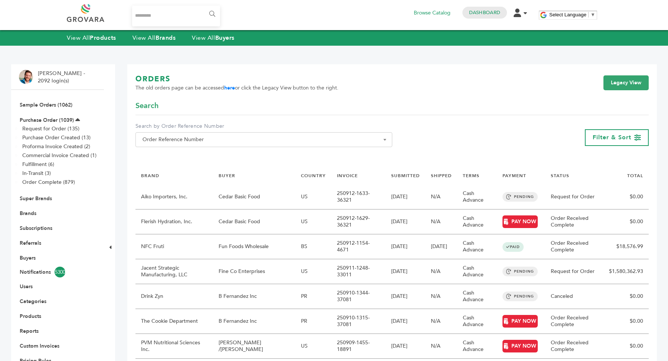 Image resolution: width=668 pixels, height=361 pixels. What do you see at coordinates (174, 296) in the screenshot?
I see `td: Drink Zyn` at bounding box center [174, 296].